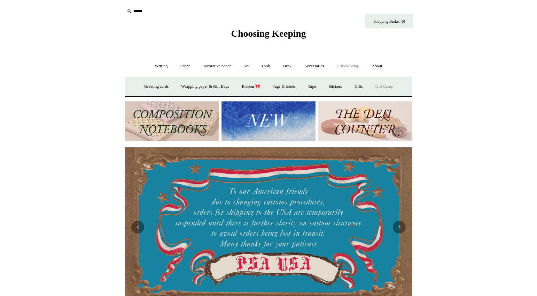  I want to click on a: About, so click(377, 66).